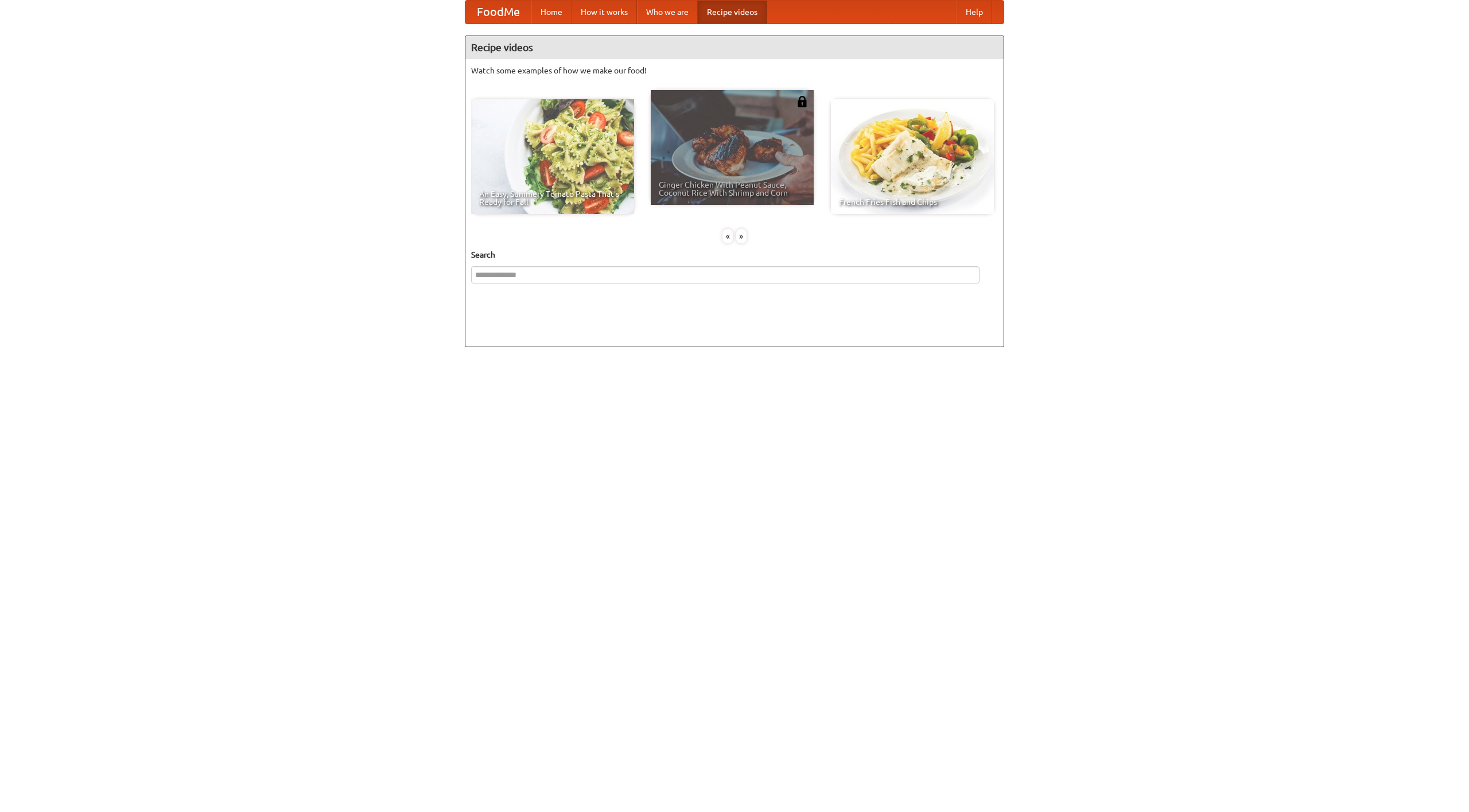 The image size is (1469, 812). I want to click on a: FoodMe, so click(498, 12).